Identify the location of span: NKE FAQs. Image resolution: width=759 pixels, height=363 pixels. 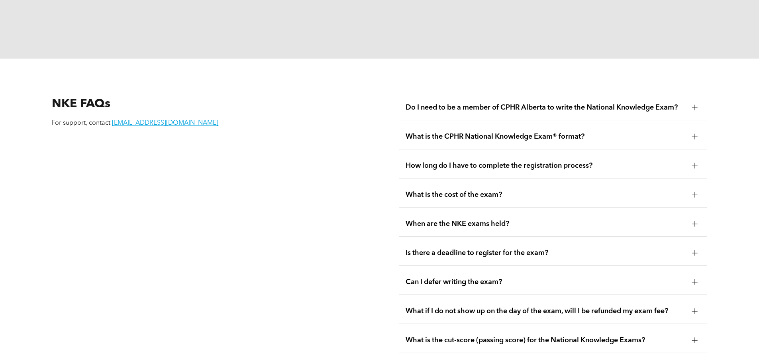
(81, 104).